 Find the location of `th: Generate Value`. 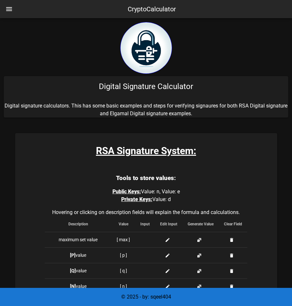

th: Generate Value is located at coordinates (200, 224).